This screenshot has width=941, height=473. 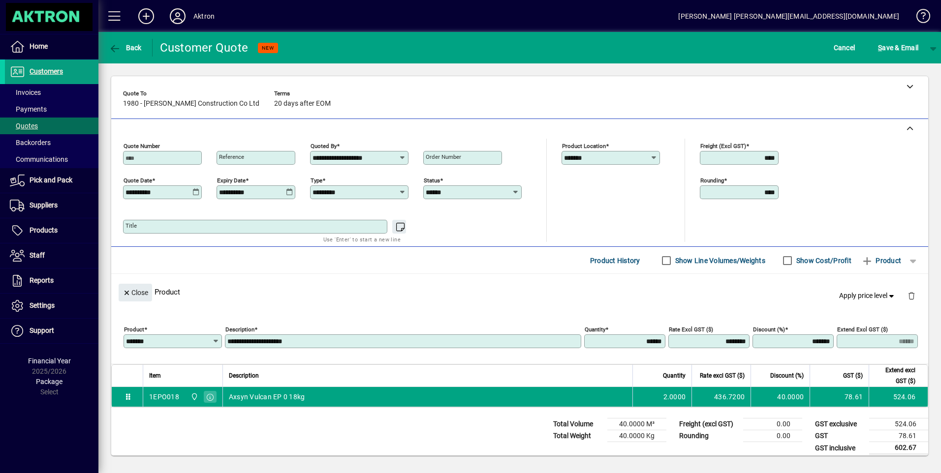 I want to click on mat-label: Quoted by, so click(x=323, y=146).